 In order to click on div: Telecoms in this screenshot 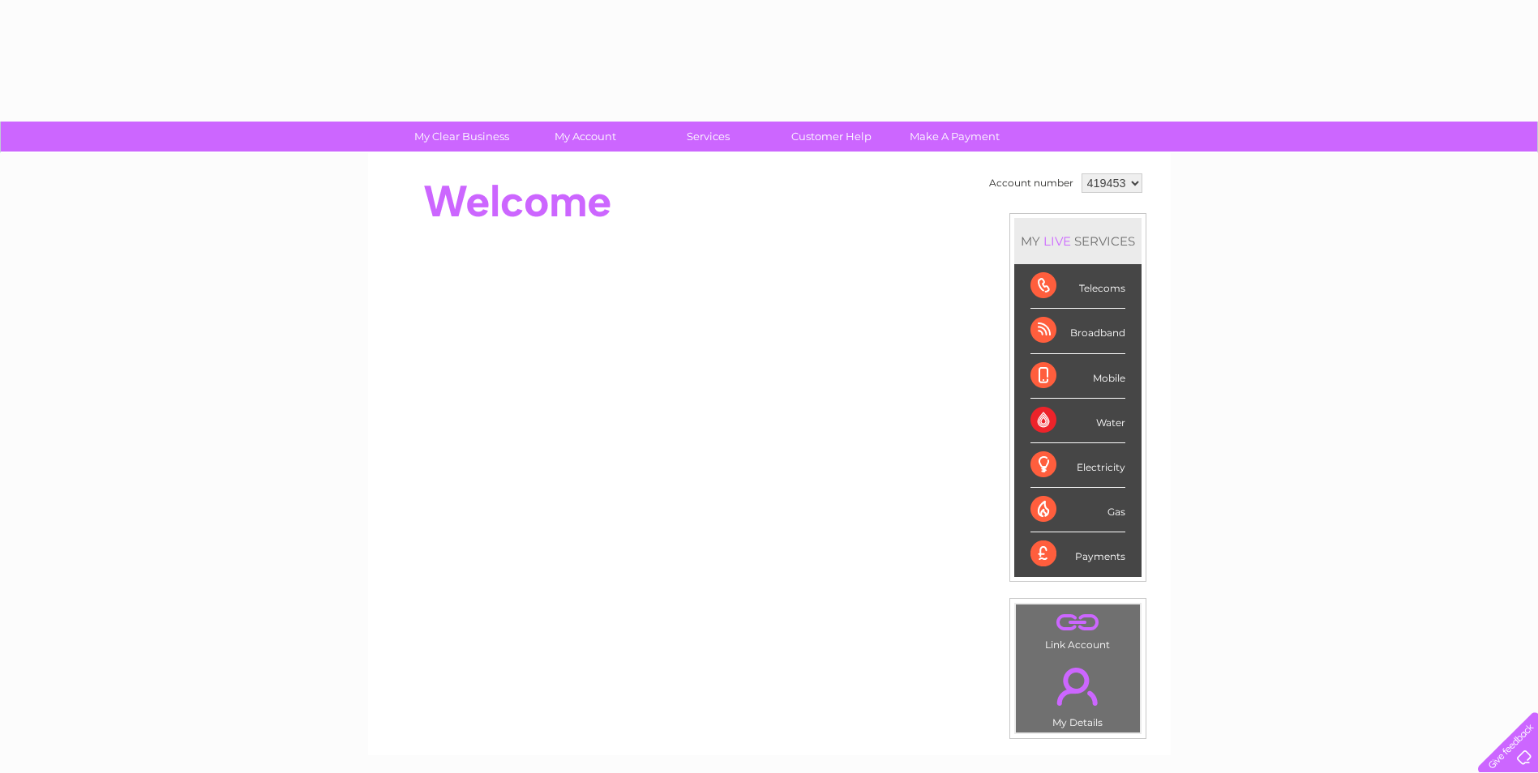, I will do `click(1077, 286)`.